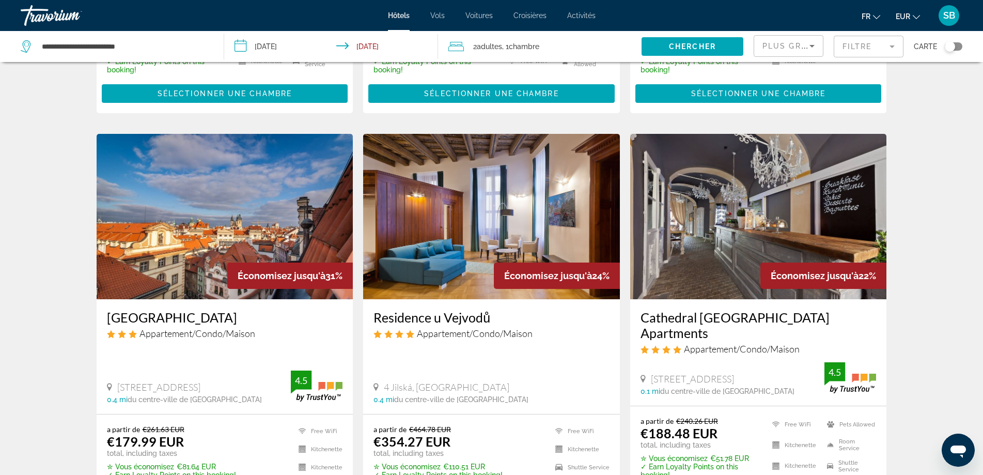 The width and height of the screenshot is (983, 475). I want to click on ins: €179.99 EUR, so click(145, 441).